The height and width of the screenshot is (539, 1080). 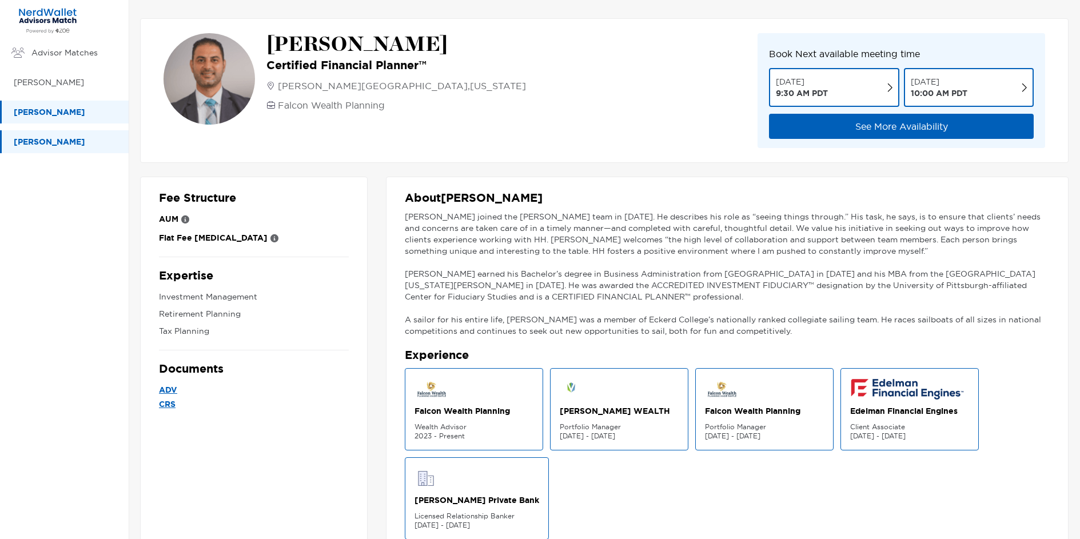 What do you see at coordinates (474, 427) in the screenshot?
I see `p: Wealth Advisor` at bounding box center [474, 427].